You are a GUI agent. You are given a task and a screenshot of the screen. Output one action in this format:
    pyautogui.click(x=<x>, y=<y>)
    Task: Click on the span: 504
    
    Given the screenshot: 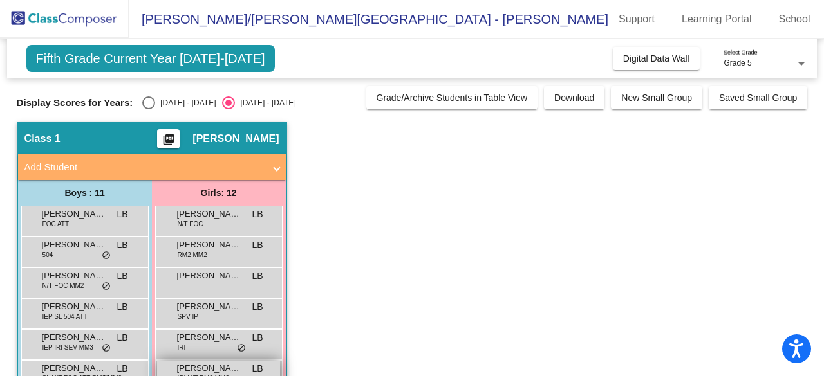 What is the action you would take?
    pyautogui.click(x=48, y=255)
    